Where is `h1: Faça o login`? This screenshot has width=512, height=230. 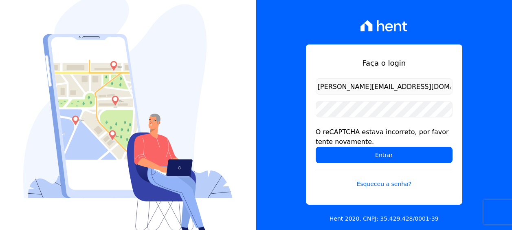 h1: Faça o login is located at coordinates (384, 63).